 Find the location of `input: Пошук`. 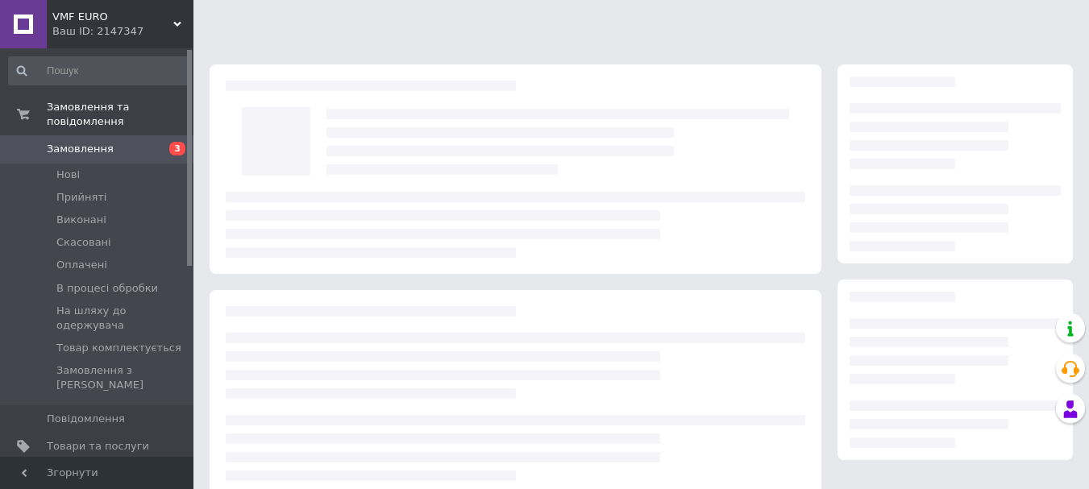

input: Пошук is located at coordinates (99, 71).